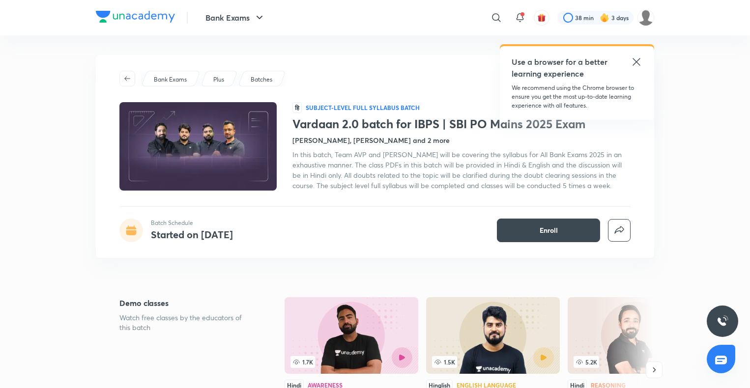 This screenshot has height=388, width=750. I want to click on p: Watch free classes by the educators of this batch, so click(186, 323).